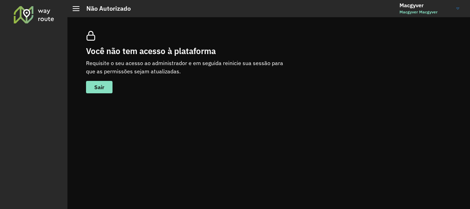 This screenshot has height=209, width=470. Describe the element at coordinates (425, 12) in the screenshot. I see `span: Macgyver Macgyver` at that location.